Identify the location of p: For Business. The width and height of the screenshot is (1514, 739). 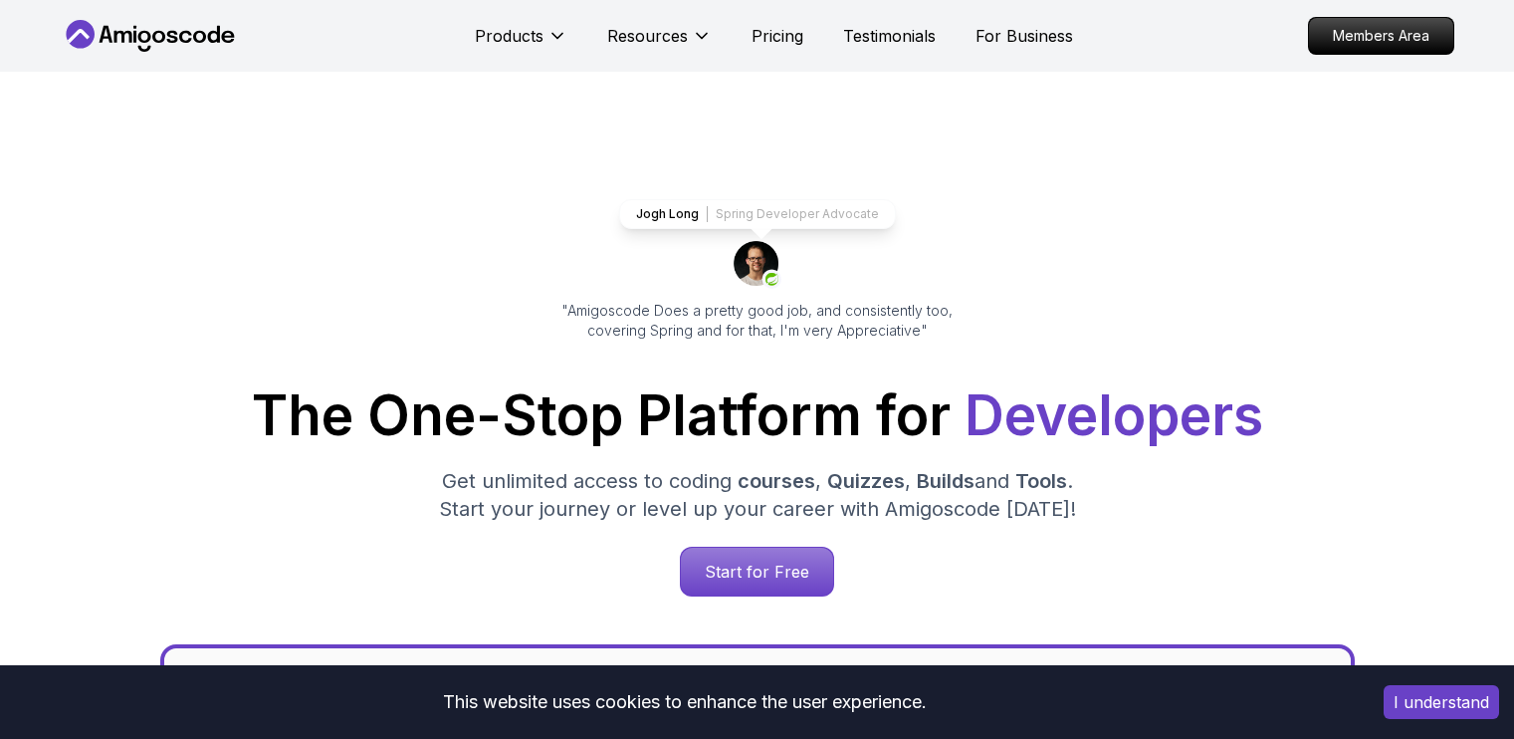
(1024, 36).